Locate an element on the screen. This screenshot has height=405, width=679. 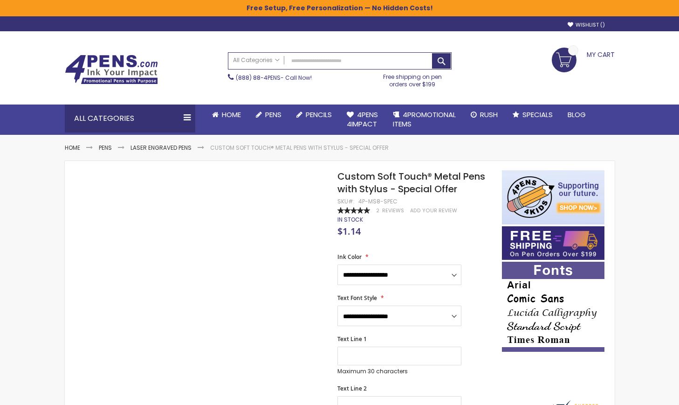
a: Rush is located at coordinates (484, 115).